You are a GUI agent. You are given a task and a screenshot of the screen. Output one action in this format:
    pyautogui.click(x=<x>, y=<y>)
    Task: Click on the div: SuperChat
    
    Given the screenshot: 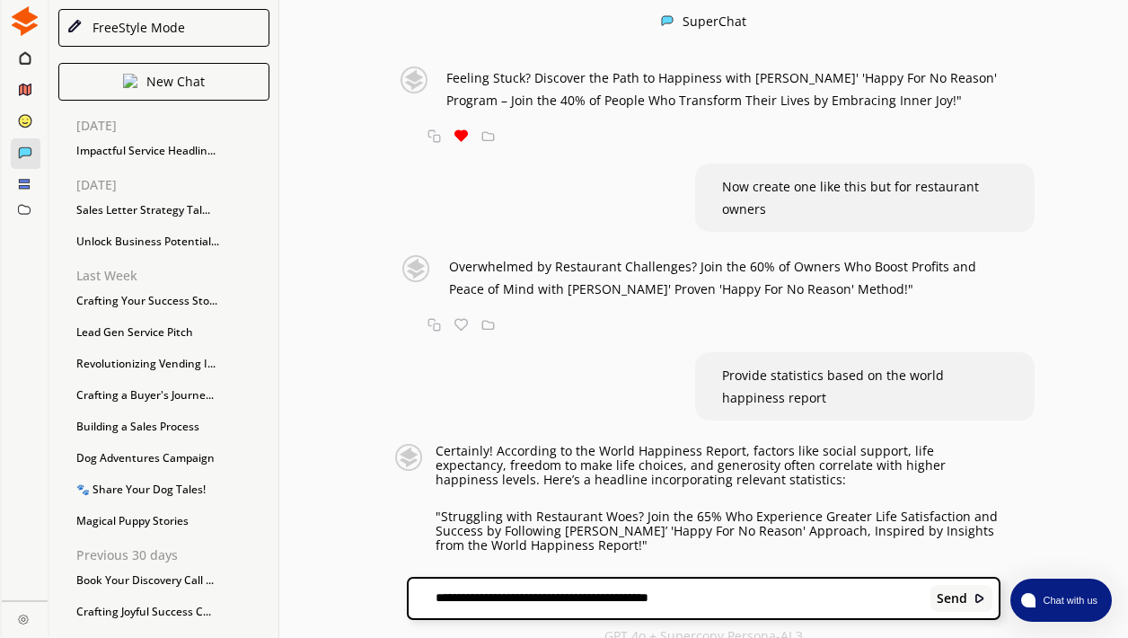 What is the action you would take?
    pyautogui.click(x=714, y=22)
    